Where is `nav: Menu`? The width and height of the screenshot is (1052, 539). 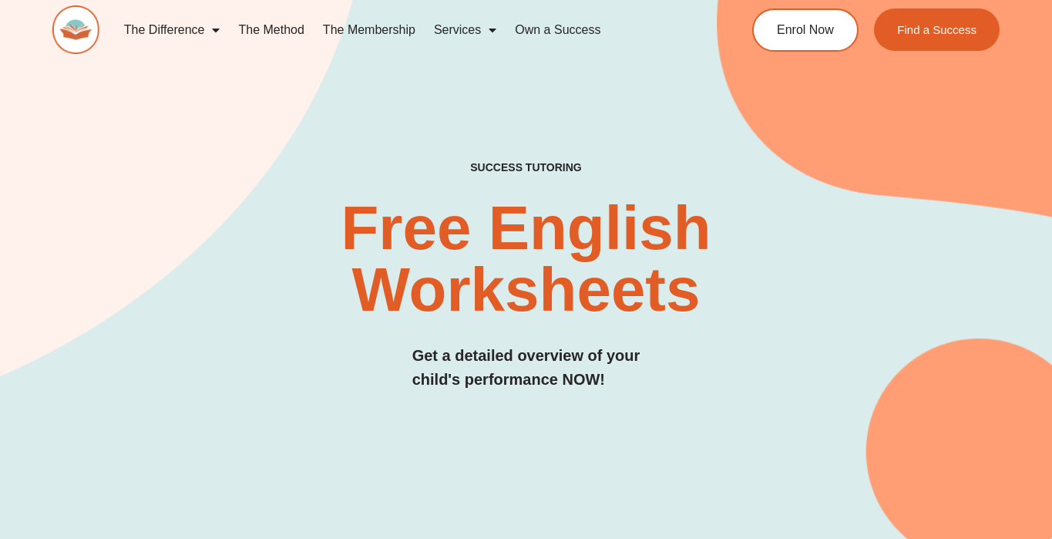 nav: Menu is located at coordinates (406, 30).